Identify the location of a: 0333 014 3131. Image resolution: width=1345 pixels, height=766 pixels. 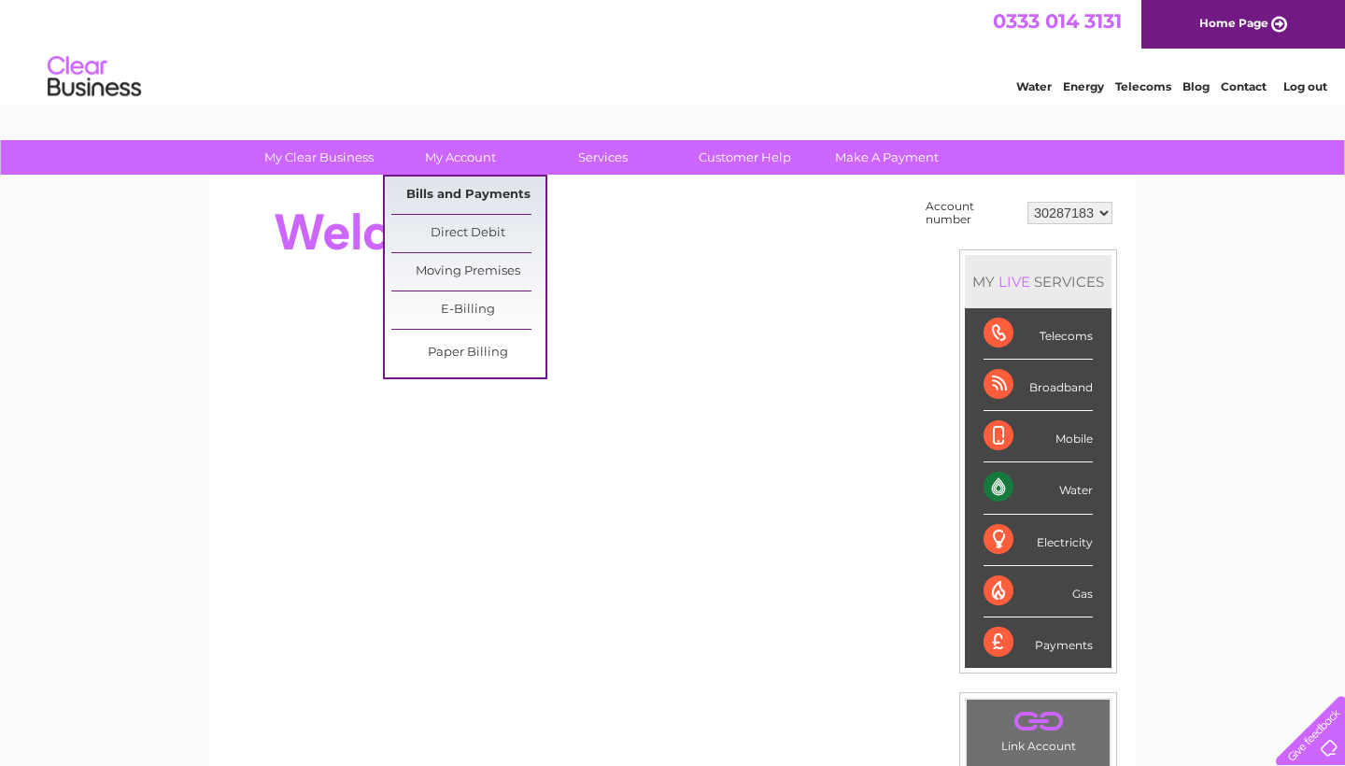
(1058, 21).